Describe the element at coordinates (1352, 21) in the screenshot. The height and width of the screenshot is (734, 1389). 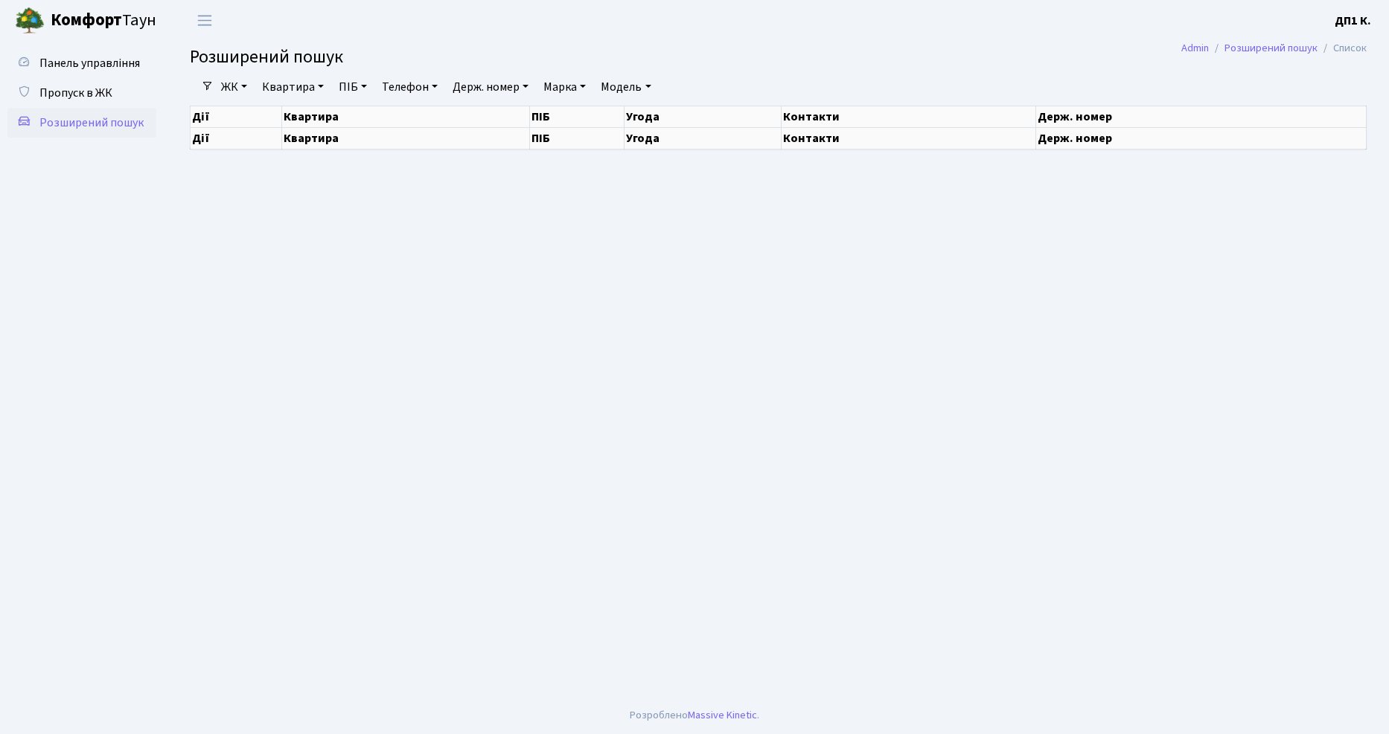
I see `a: ДП1 К.` at that location.